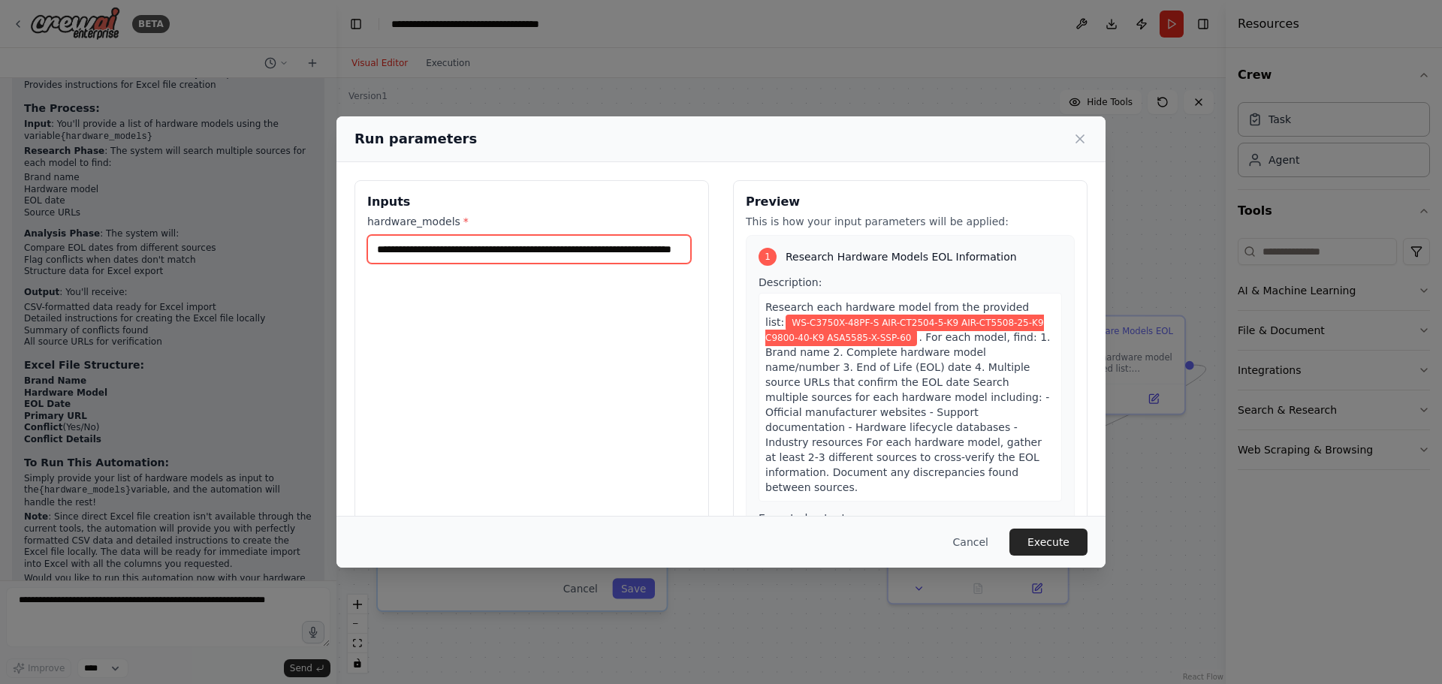  What do you see at coordinates (910, 222) in the screenshot?
I see `p: This is how your input parameters will be applied:` at bounding box center [910, 222].